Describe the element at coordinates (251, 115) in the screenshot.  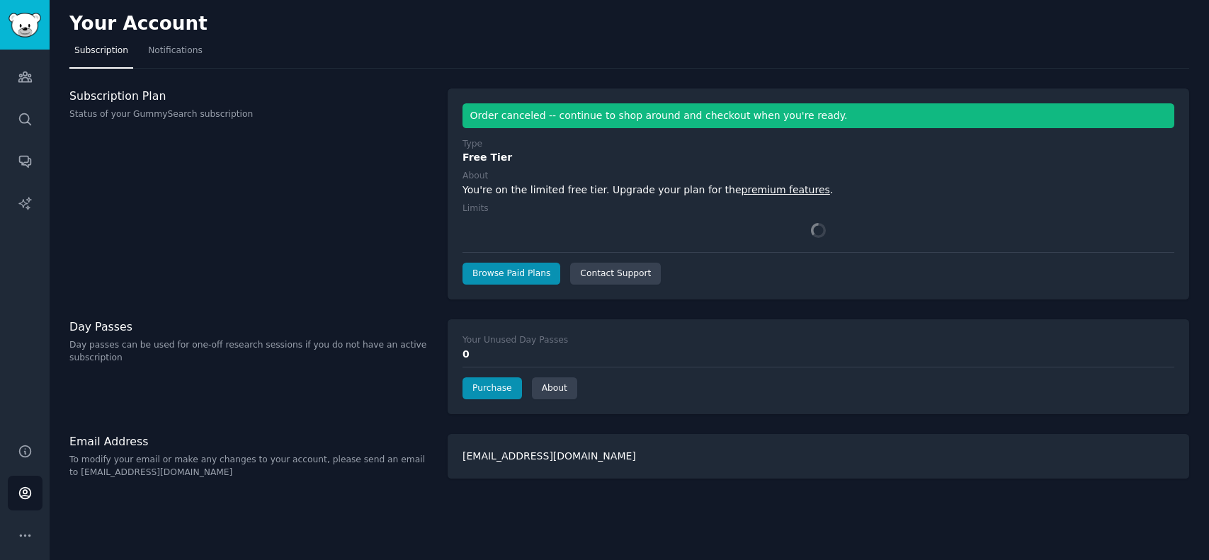
I see `p: Status of your GummySearch subscription` at that location.